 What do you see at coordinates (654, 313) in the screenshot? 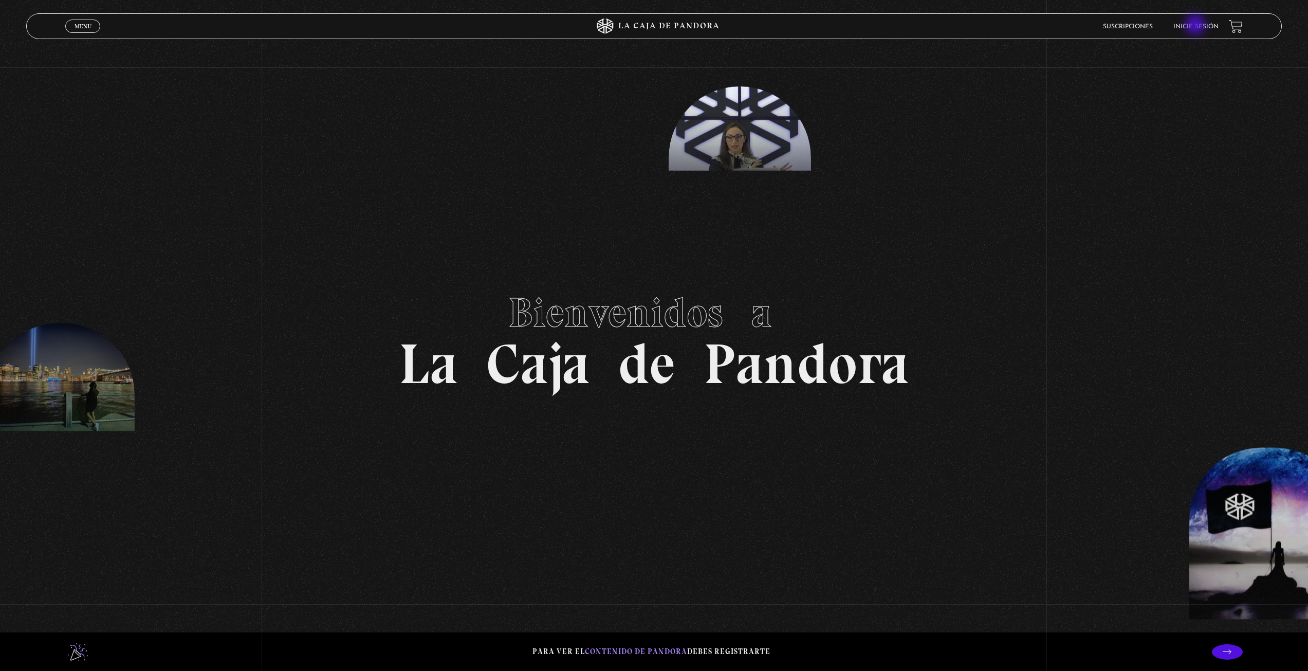
I see `span: Bienvenidos a` at bounding box center [654, 313].